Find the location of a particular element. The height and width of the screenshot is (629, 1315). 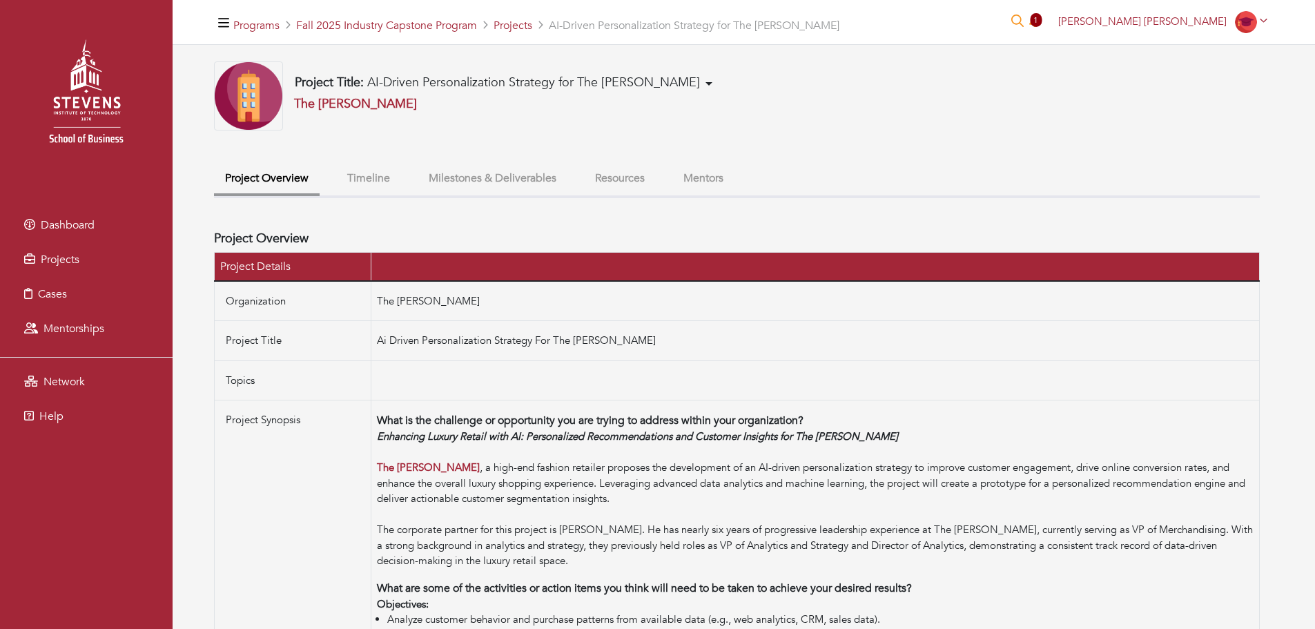

img: Student-Icon-6b6867cbad302adf8029cb3ecf392088beec6a544309a027beb5b4b4576828a8.png is located at coordinates (1246, 22).